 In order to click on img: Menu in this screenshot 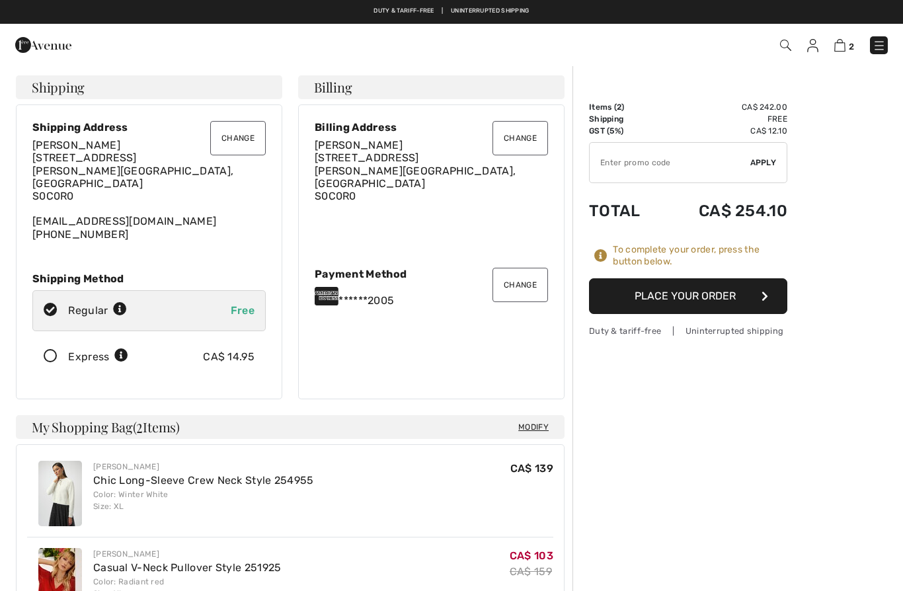, I will do `click(879, 46)`.